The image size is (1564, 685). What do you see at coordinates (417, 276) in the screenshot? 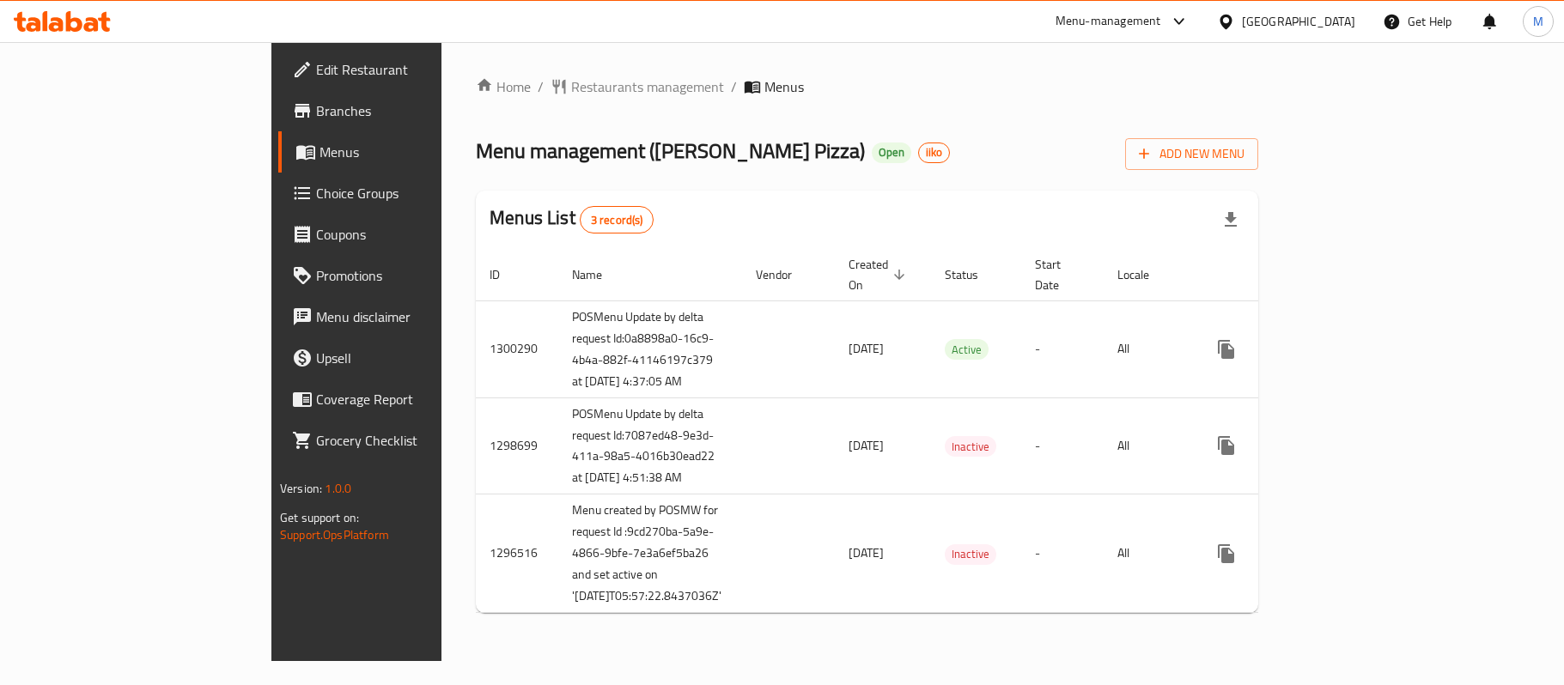
I see `span: Promotions` at bounding box center [417, 276].